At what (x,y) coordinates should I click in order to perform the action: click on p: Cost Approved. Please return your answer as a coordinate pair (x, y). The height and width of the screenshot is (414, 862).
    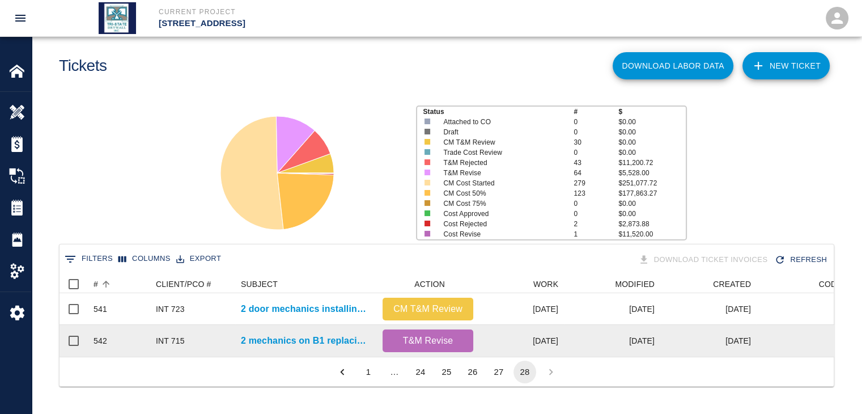
    Looking at the image, I should click on (501, 214).